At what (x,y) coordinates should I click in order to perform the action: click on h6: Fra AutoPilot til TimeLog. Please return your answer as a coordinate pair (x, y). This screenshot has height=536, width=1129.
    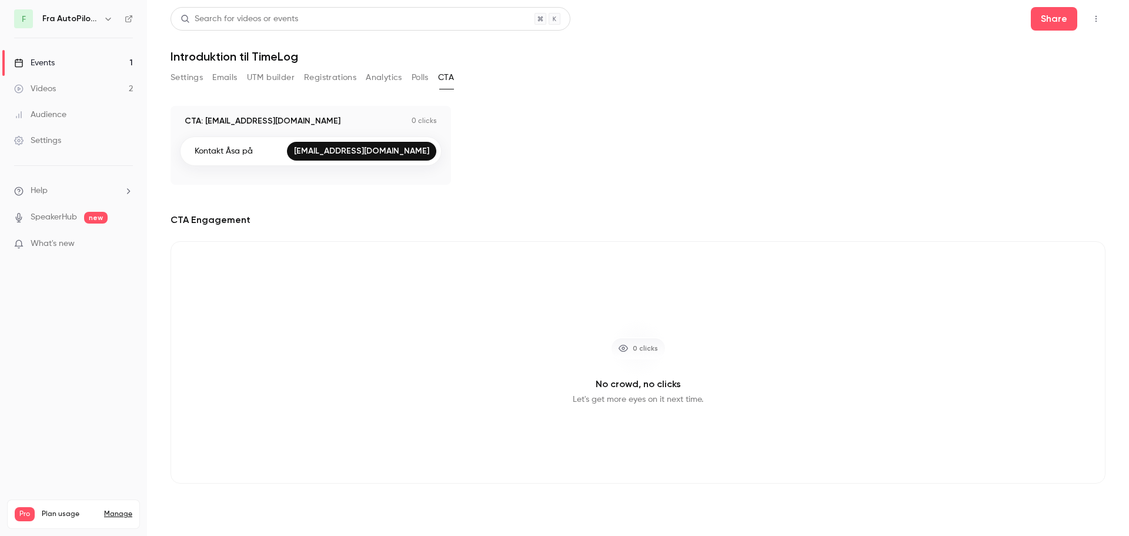
    Looking at the image, I should click on (71, 19).